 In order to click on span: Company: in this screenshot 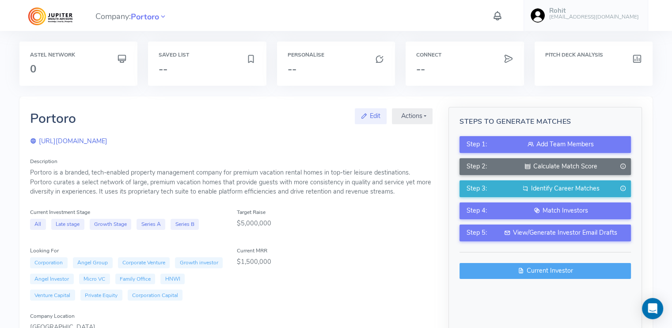, I will do `click(131, 15)`.